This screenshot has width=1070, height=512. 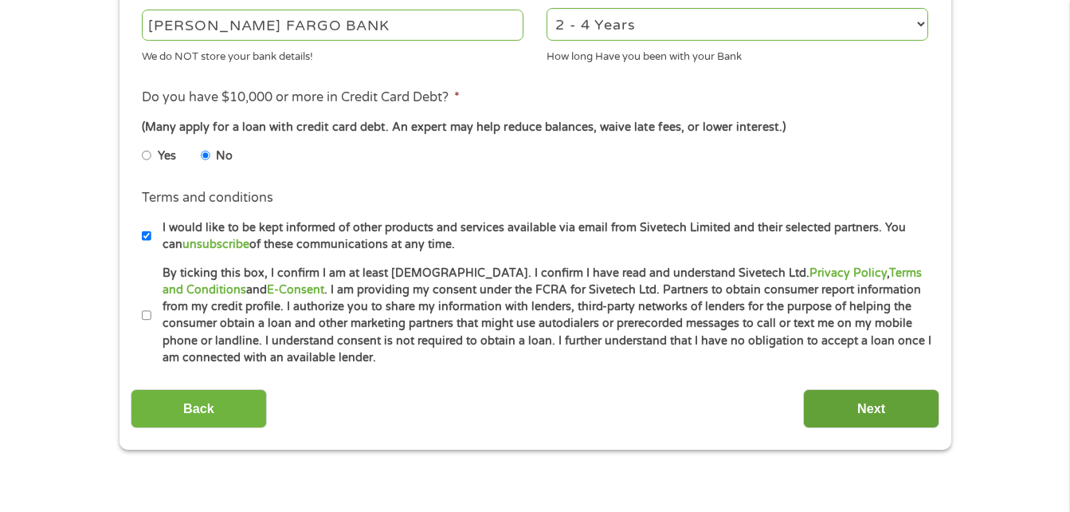 What do you see at coordinates (871, 408) in the screenshot?
I see `input: Next` at bounding box center [871, 408].